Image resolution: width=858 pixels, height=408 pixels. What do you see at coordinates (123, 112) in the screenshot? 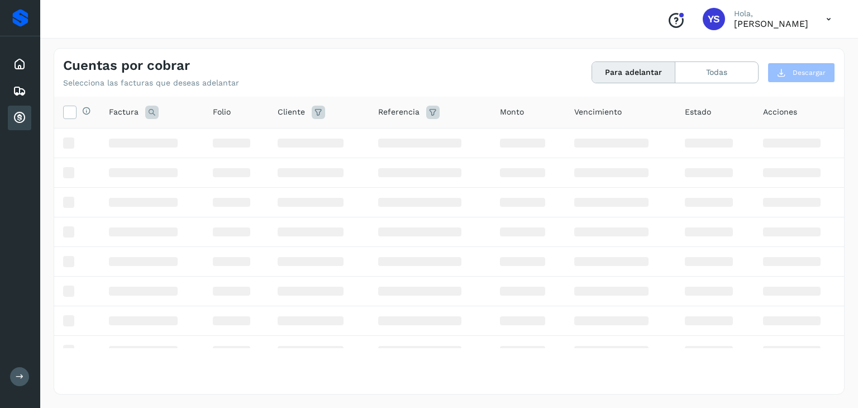
I see `span: Factura` at bounding box center [123, 112].